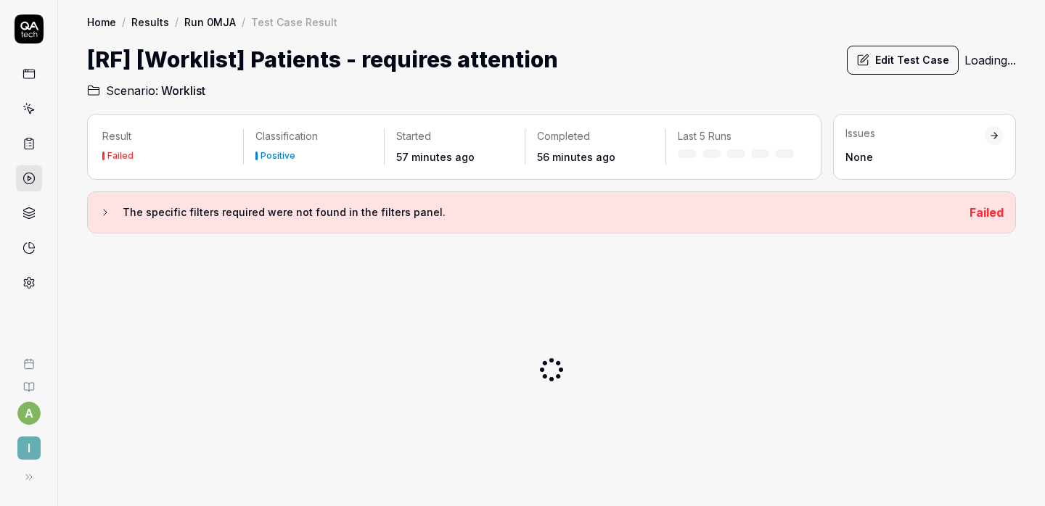  I want to click on a: Results, so click(150, 22).